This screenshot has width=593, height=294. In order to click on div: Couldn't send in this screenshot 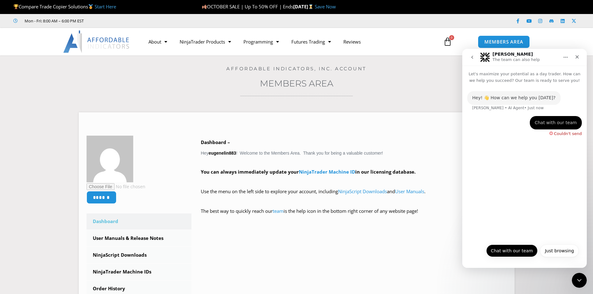, I will do `click(106, 85)`.